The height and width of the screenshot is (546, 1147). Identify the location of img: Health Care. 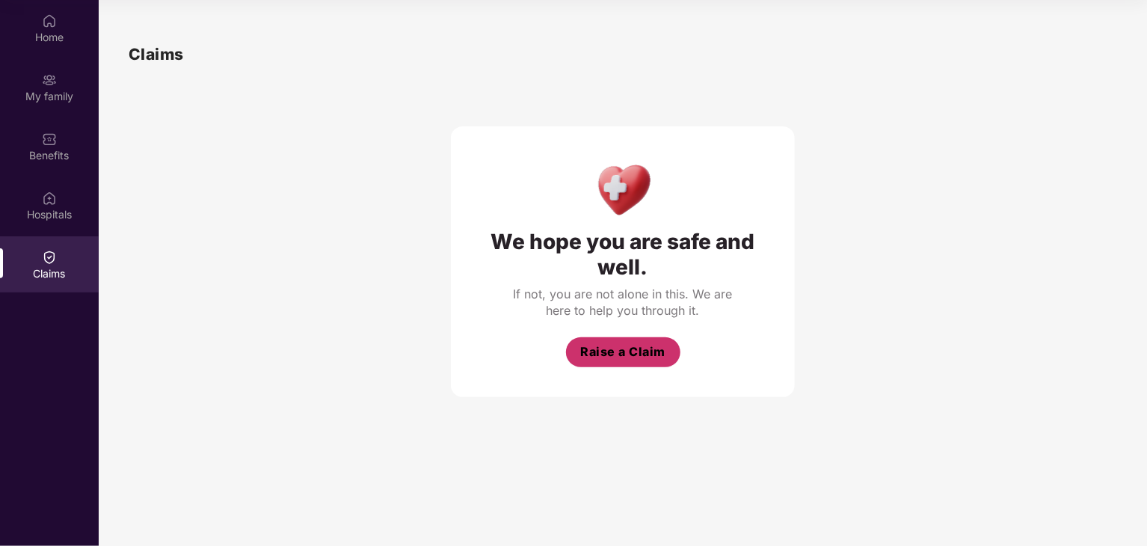
(623, 188).